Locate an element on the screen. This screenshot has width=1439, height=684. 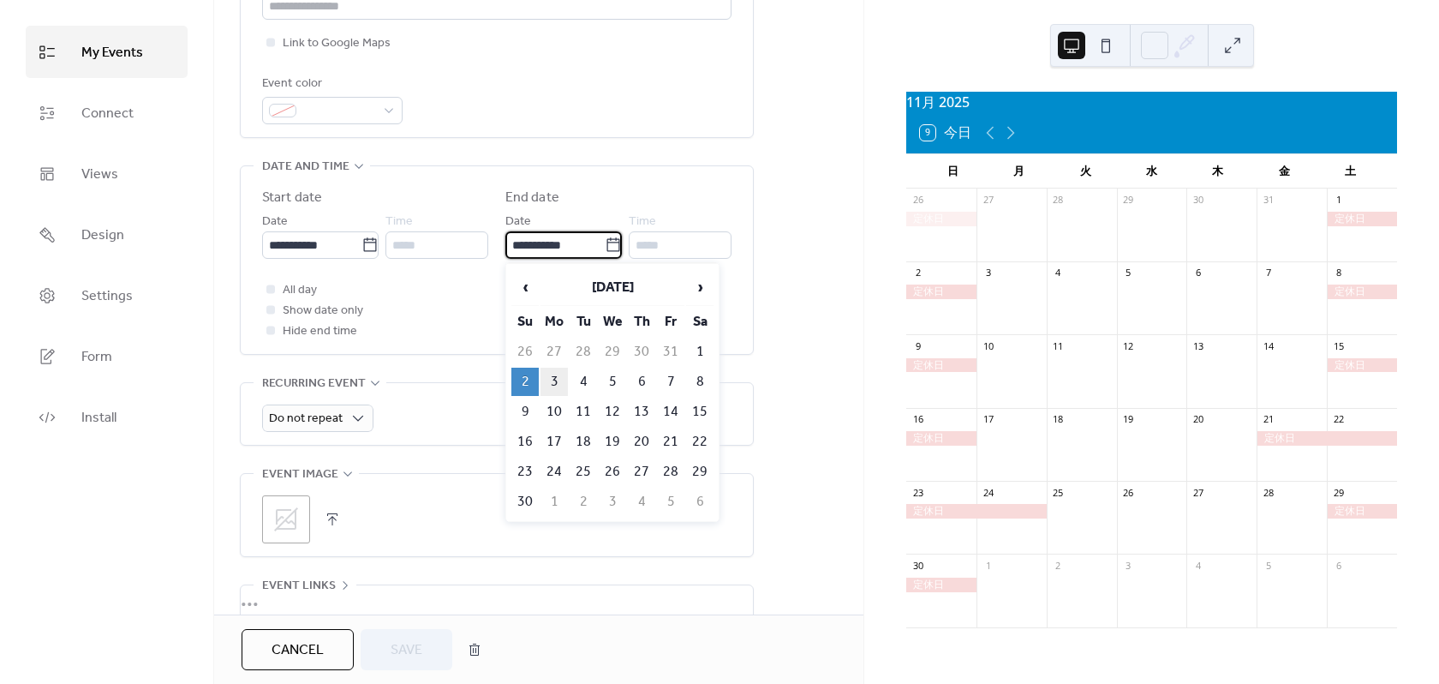
th: We is located at coordinates (613, 321).